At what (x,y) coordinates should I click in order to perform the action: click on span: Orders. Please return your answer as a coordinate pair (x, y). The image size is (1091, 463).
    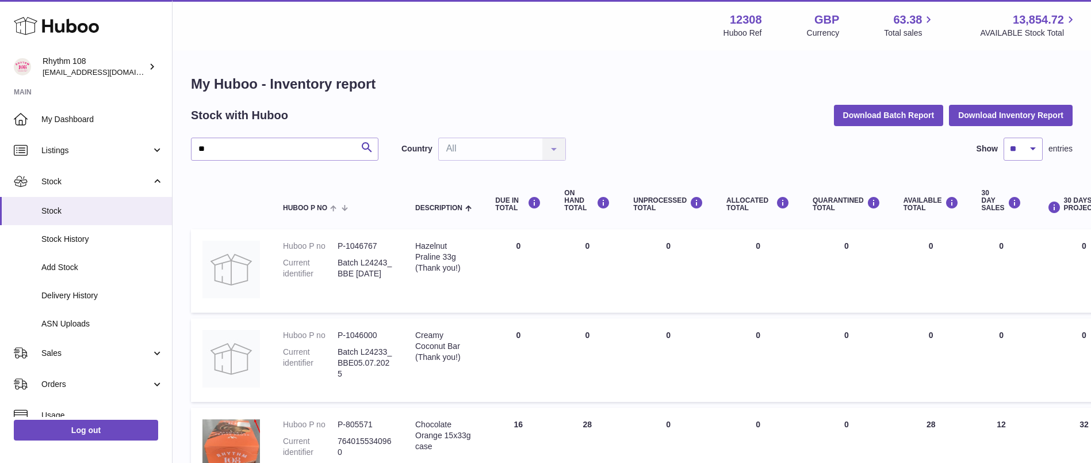
    Looking at the image, I should click on (96, 384).